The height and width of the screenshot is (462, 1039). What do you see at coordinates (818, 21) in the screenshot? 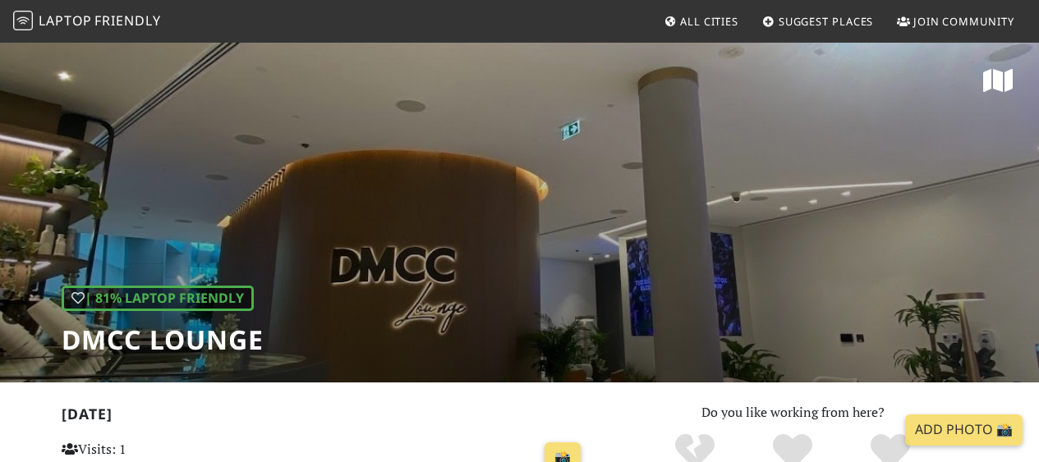
I see `a: Suggest Places` at bounding box center [818, 21].